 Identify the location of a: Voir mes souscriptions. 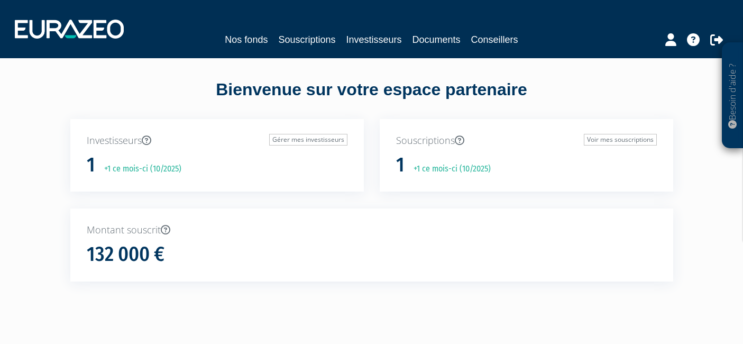
(621, 140).